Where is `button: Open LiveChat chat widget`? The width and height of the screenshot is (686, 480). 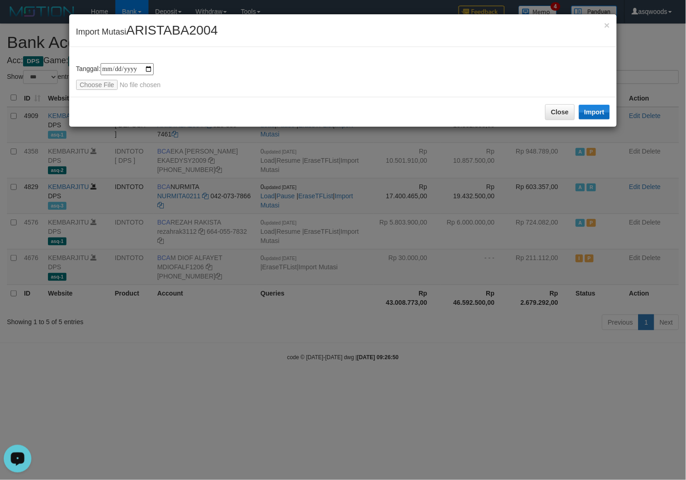
button: Open LiveChat chat widget is located at coordinates (18, 18).